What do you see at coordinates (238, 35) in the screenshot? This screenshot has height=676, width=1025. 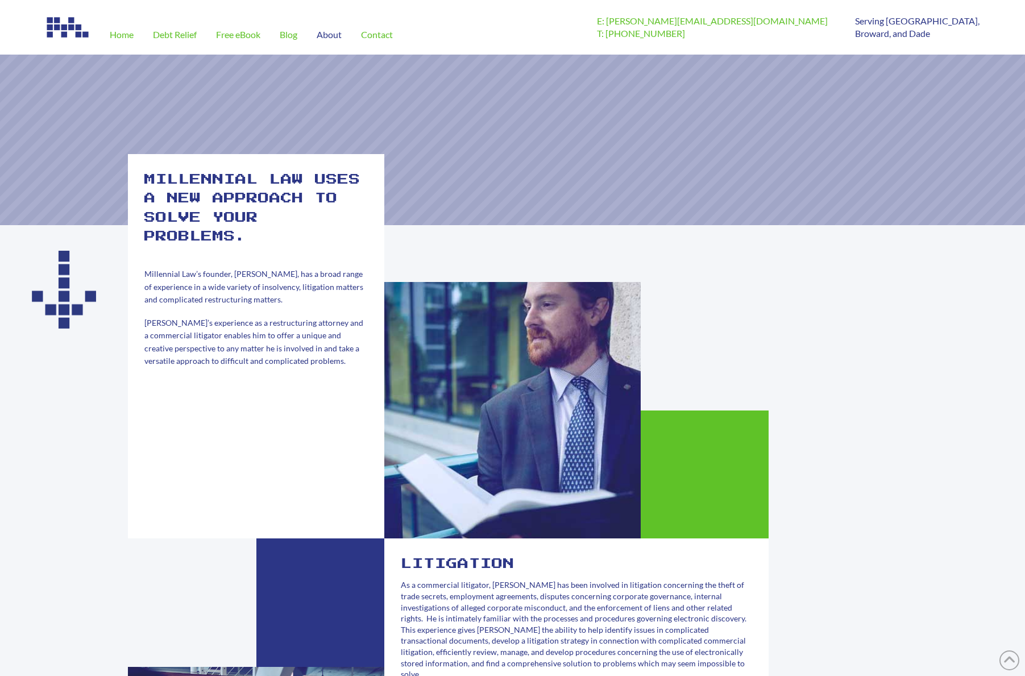 I see `a: Free eBook` at bounding box center [238, 35].